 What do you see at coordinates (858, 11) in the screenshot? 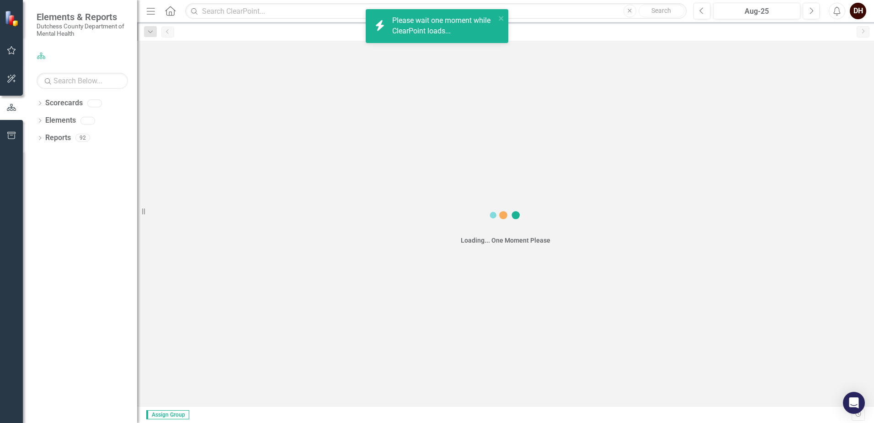
I see `button: DH` at bounding box center [858, 11].